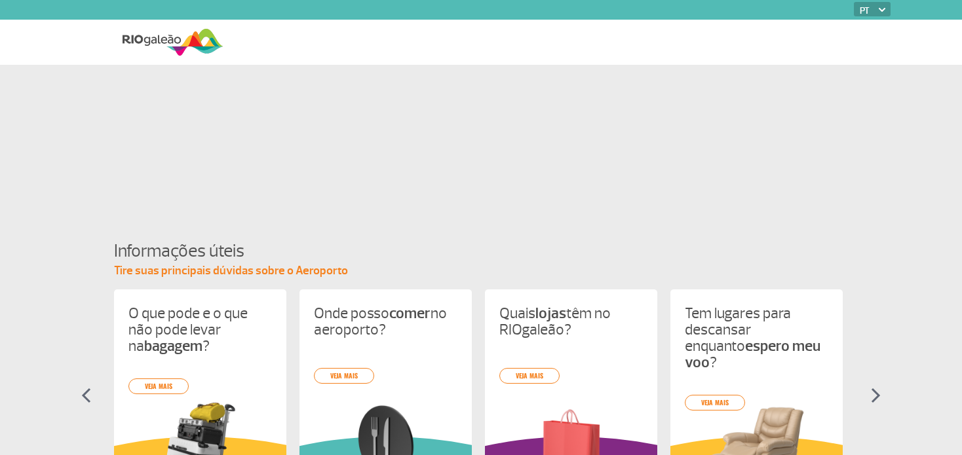 The width and height of the screenshot is (962, 455). I want to click on strong: bagagem, so click(173, 346).